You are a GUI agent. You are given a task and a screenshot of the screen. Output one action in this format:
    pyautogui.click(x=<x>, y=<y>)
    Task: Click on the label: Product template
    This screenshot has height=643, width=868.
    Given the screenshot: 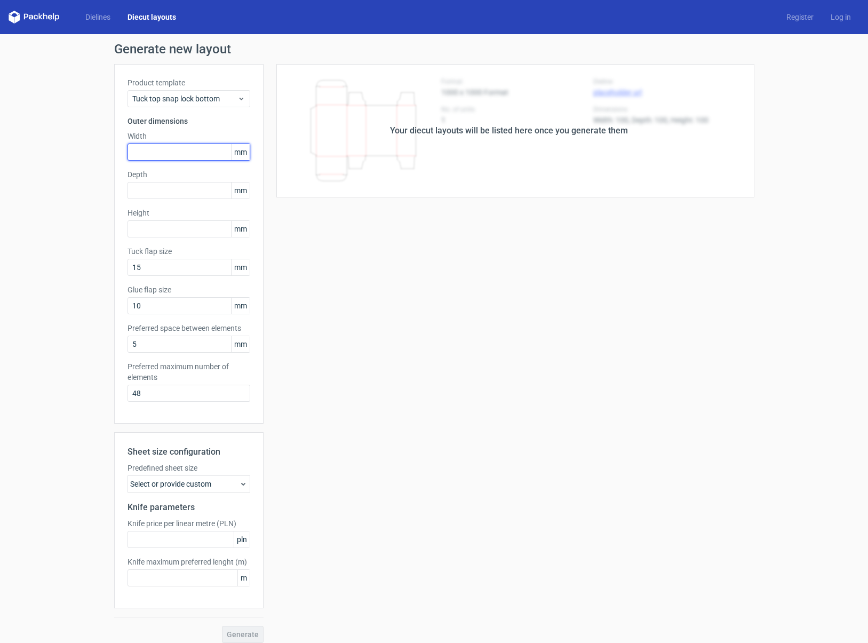 What is the action you would take?
    pyautogui.click(x=189, y=83)
    